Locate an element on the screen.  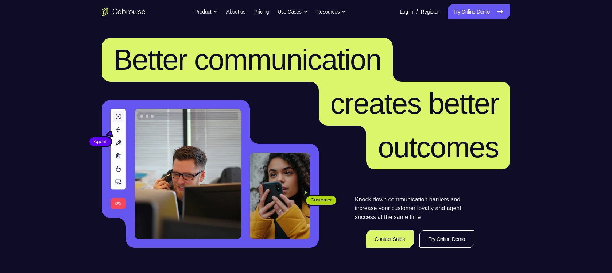
span: Better communication is located at coordinates (247, 59).